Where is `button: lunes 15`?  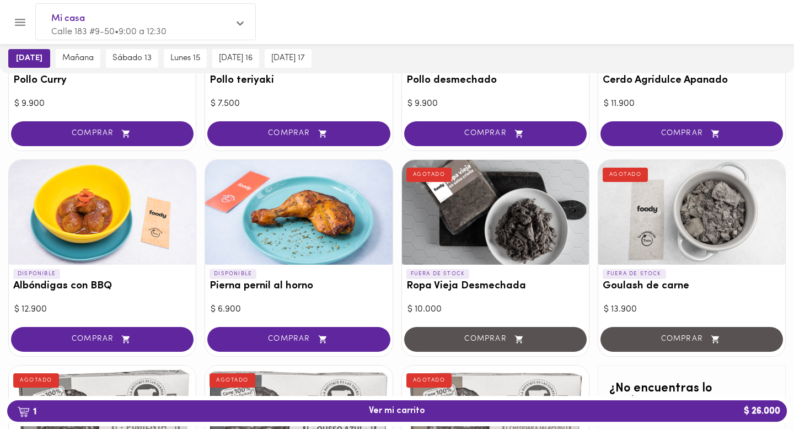 button: lunes 15 is located at coordinates (185, 58).